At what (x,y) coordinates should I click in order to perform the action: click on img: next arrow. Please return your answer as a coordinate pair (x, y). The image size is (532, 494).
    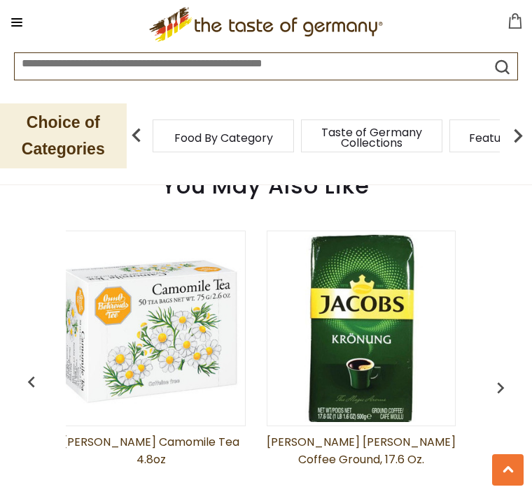
    Looking at the image, I should click on (518, 136).